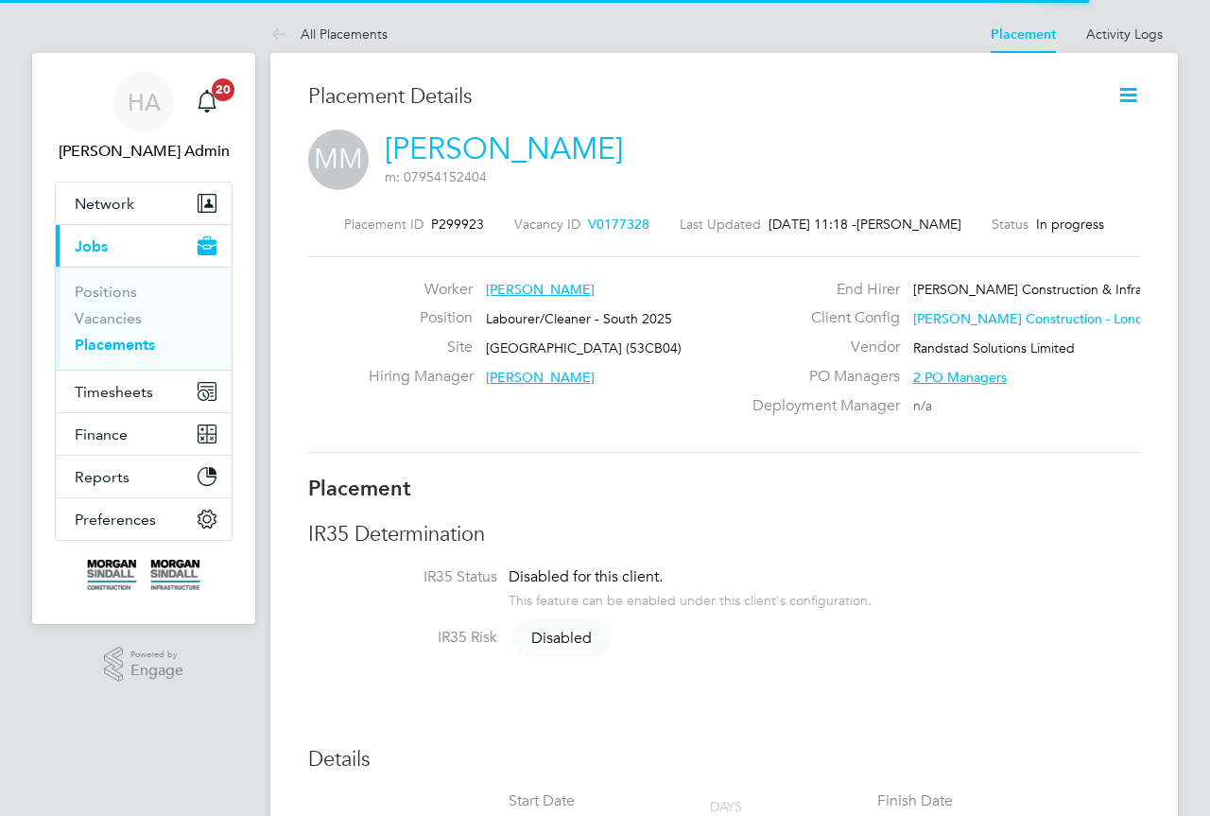 The height and width of the screenshot is (816, 1210). What do you see at coordinates (144, 476) in the screenshot?
I see `button: Reports` at bounding box center [144, 476].